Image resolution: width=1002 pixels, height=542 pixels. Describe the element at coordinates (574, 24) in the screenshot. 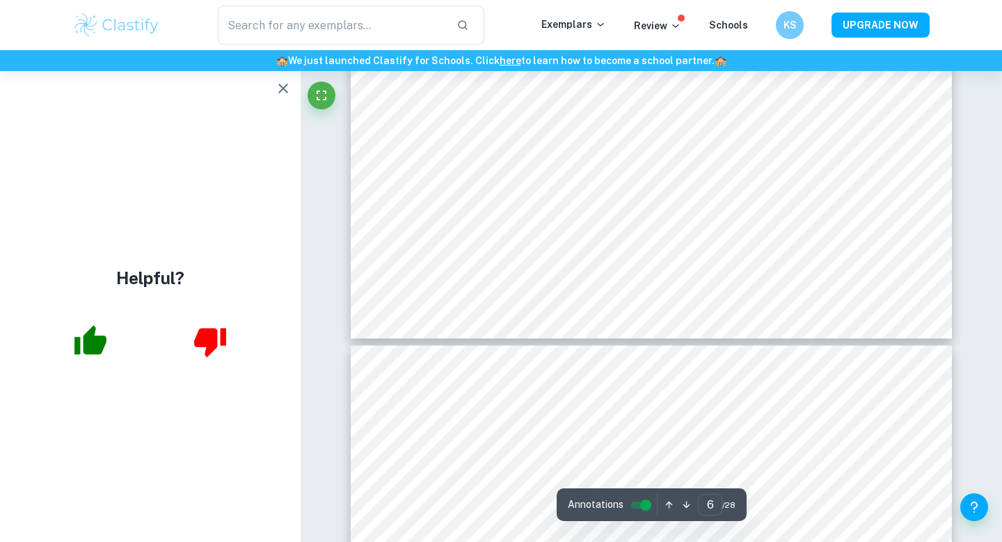

I see `p: Exemplars` at that location.